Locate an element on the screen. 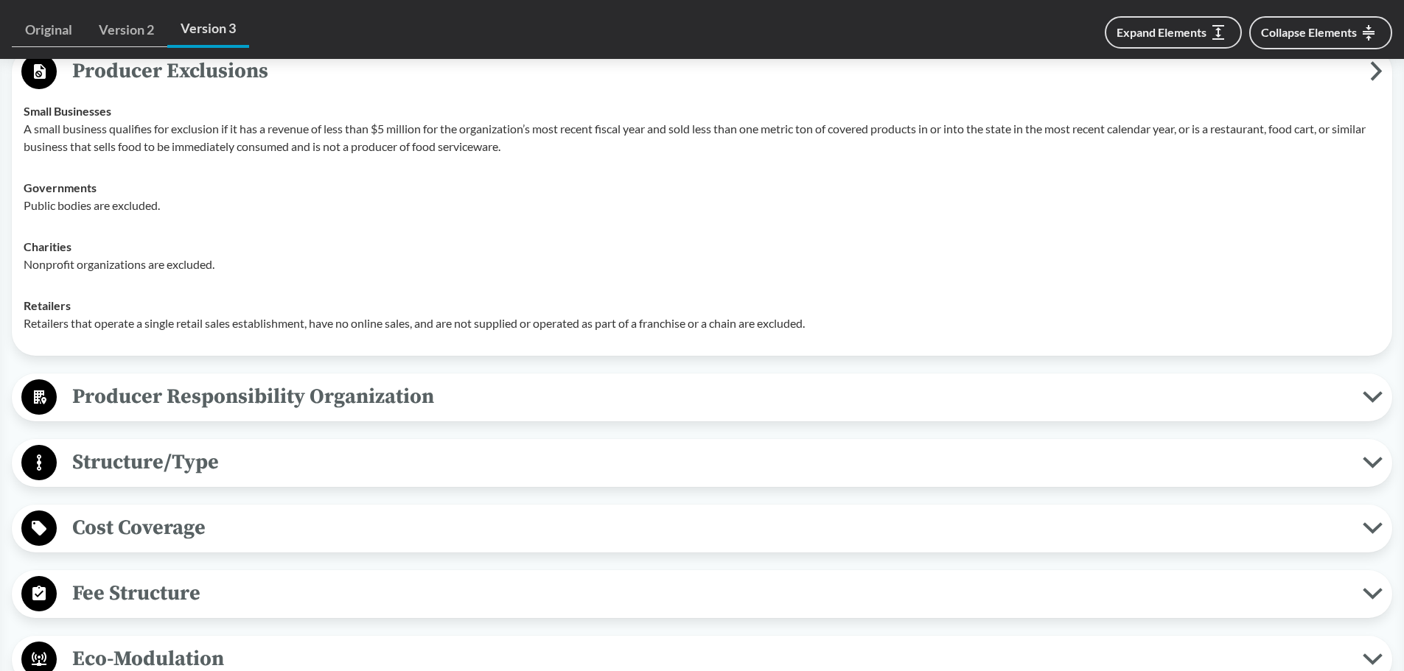 This screenshot has height=671, width=1404. button: Producer Exclusions is located at coordinates (701, 71).